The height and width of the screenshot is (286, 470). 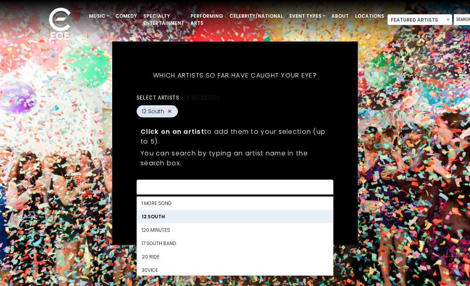 I want to click on span: (1/5 selected), so click(x=200, y=97).